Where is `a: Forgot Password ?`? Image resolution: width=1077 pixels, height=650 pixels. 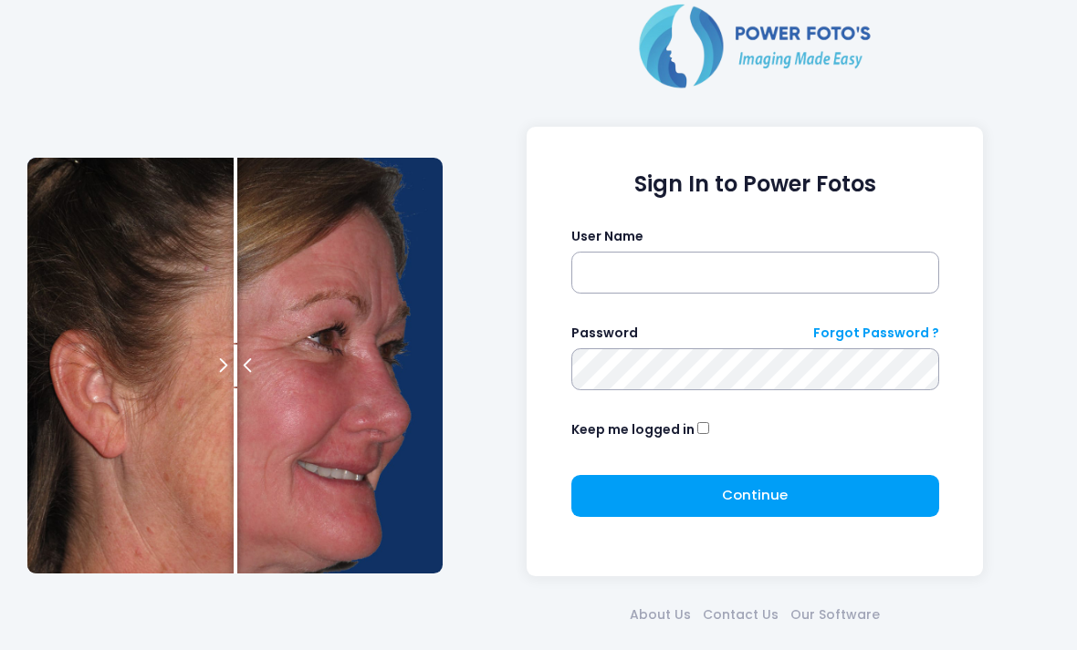 a: Forgot Password ? is located at coordinates (876, 333).